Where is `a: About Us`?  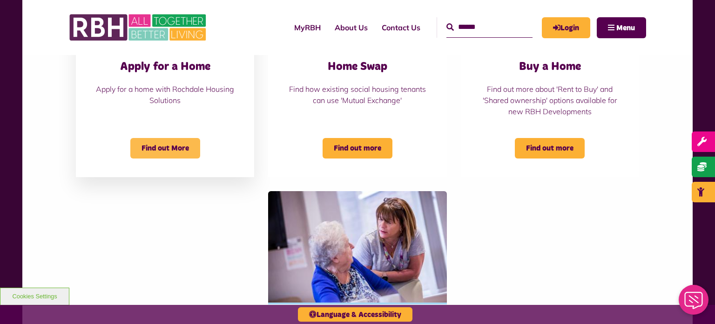 a: About Us is located at coordinates (351, 27).